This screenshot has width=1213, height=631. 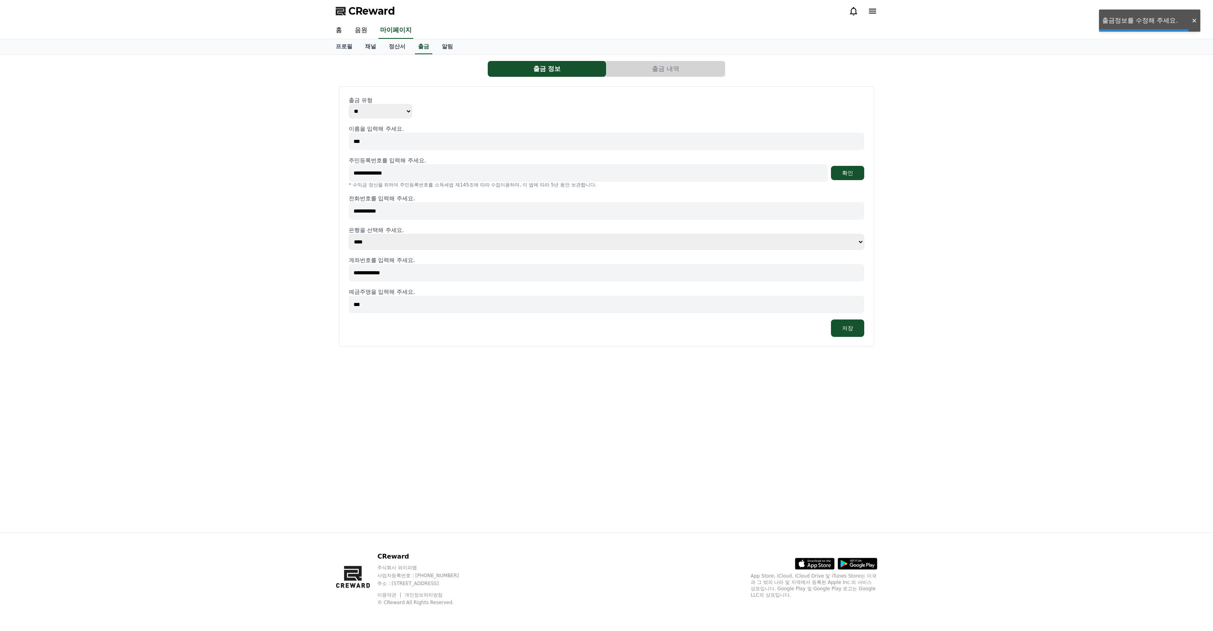 What do you see at coordinates (607, 129) in the screenshot?
I see `p: 이름을 입력해 주세요.` at bounding box center [607, 129].